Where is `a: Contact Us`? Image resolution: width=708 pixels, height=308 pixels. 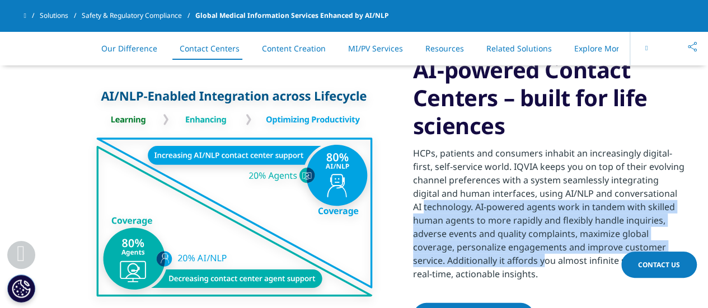
a: Contact Us is located at coordinates (658, 265).